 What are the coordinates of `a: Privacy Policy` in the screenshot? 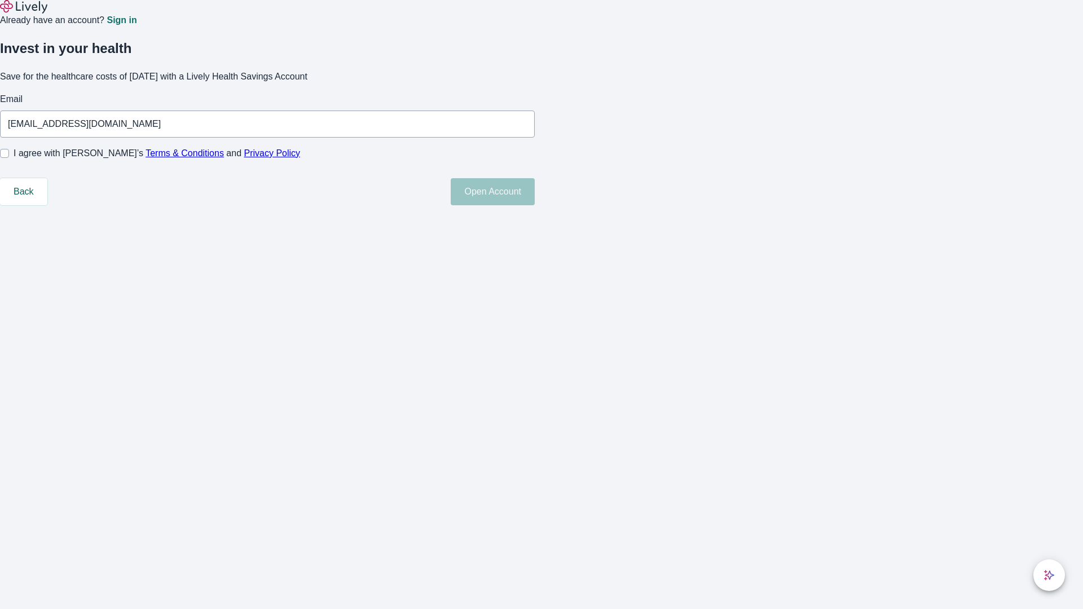 It's located at (272, 153).